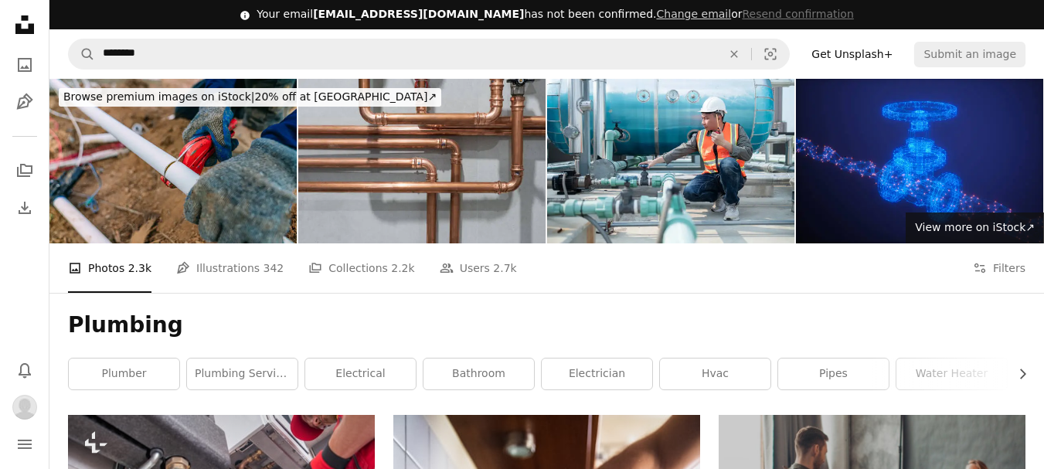 The width and height of the screenshot is (1044, 469). What do you see at coordinates (920, 161) in the screenshot?
I see `img: Abstract Valve With Lines And Red Connection Dots Forming A Plexus` at bounding box center [920, 161].